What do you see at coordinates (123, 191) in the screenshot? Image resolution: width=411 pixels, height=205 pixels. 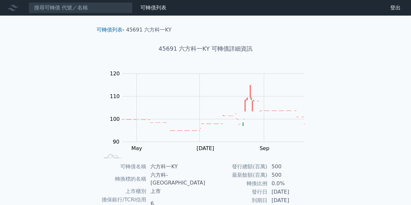 I see `td: 上市櫃別` at bounding box center [123, 191].